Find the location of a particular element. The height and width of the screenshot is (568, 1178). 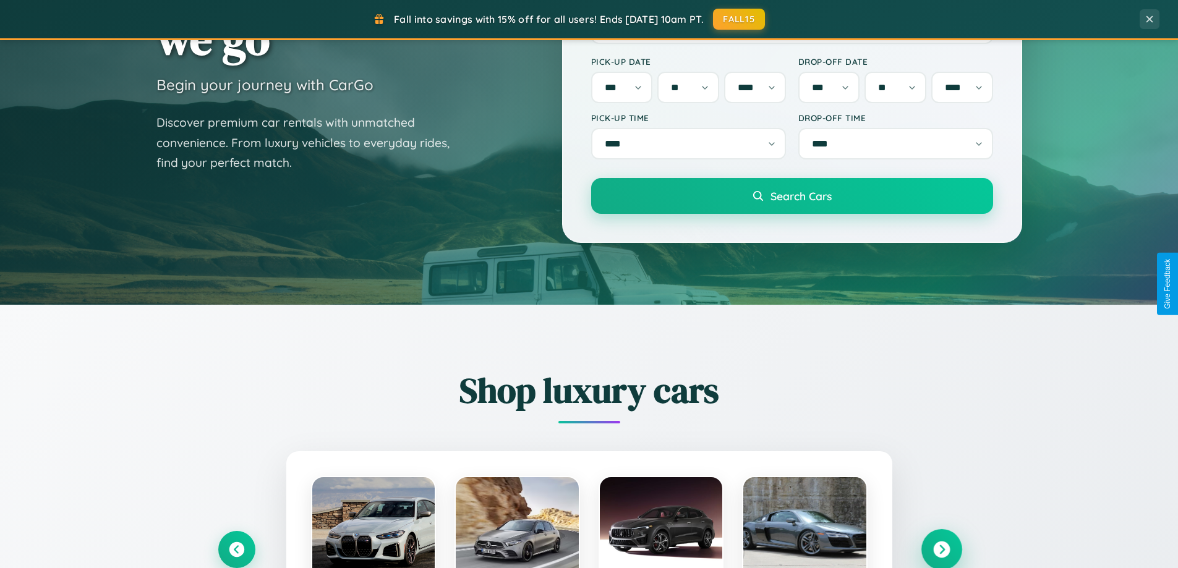

h2: Shop luxury cars is located at coordinates (589, 390).